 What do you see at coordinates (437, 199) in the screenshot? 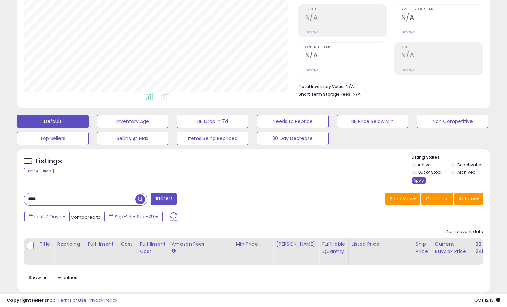
I see `span: Columns` at bounding box center [437, 199].